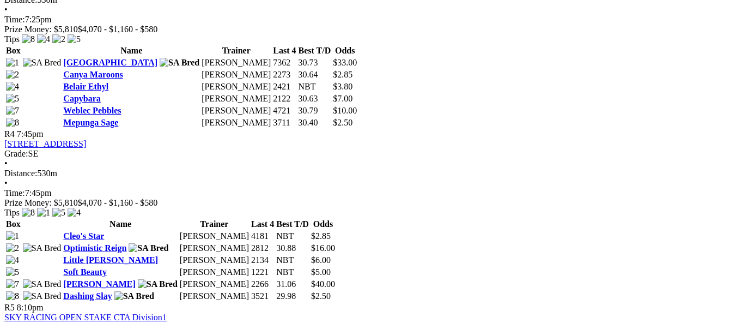 Image resolution: width=736 pixels, height=323 pixels. Describe the element at coordinates (16, 153) in the screenshot. I see `span: Grade:` at that location.